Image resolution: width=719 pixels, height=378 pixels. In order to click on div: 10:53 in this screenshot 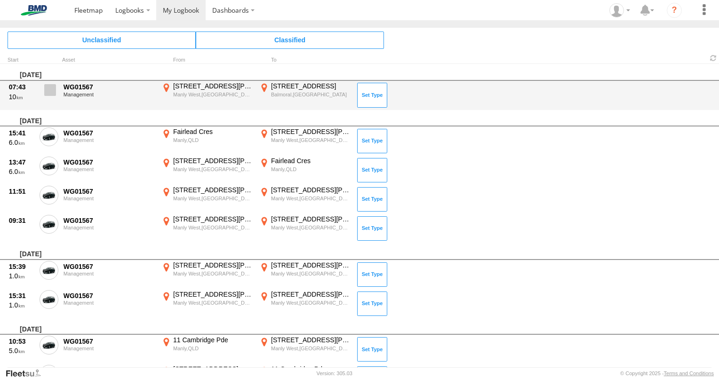, I will do `click(22, 342)`.